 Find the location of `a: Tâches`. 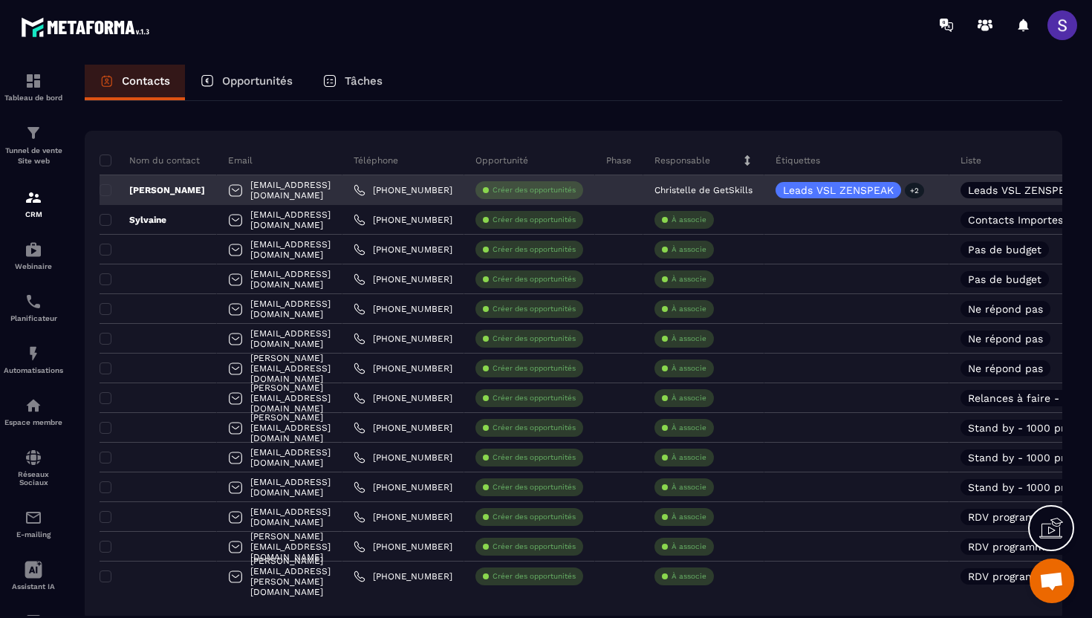

a: Tâches is located at coordinates (352, 82).